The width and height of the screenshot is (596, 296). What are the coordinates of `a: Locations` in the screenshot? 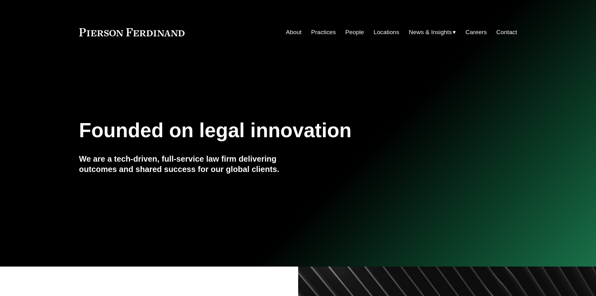 It's located at (387, 32).